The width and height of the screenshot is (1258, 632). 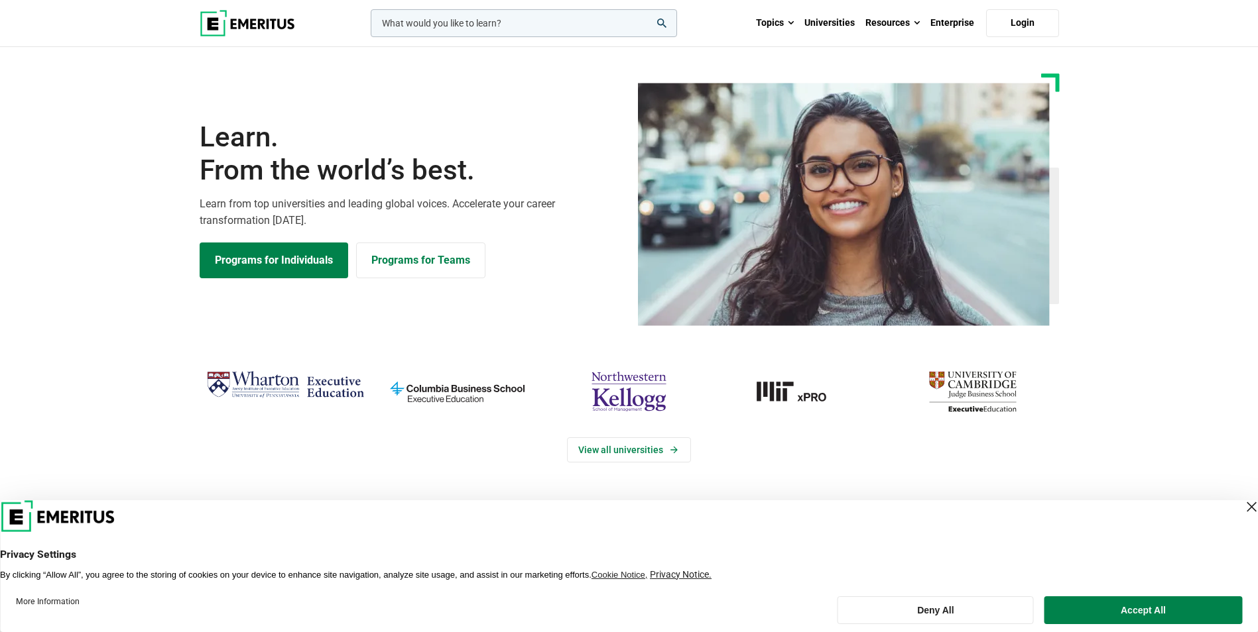 I want to click on a: View Universities, so click(x=628, y=450).